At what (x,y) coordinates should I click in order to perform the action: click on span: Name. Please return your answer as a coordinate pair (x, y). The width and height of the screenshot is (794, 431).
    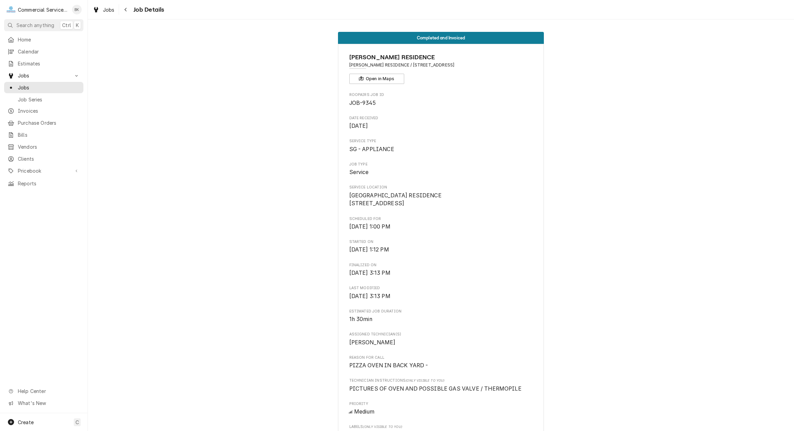
    Looking at the image, I should click on (441, 57).